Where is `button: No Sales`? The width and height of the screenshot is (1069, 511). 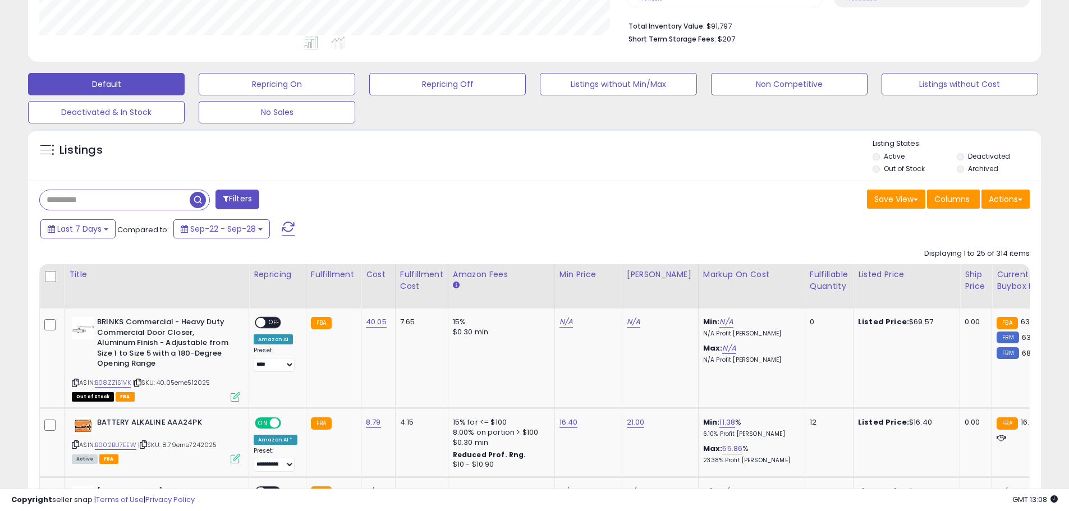
button: No Sales is located at coordinates (277, 112).